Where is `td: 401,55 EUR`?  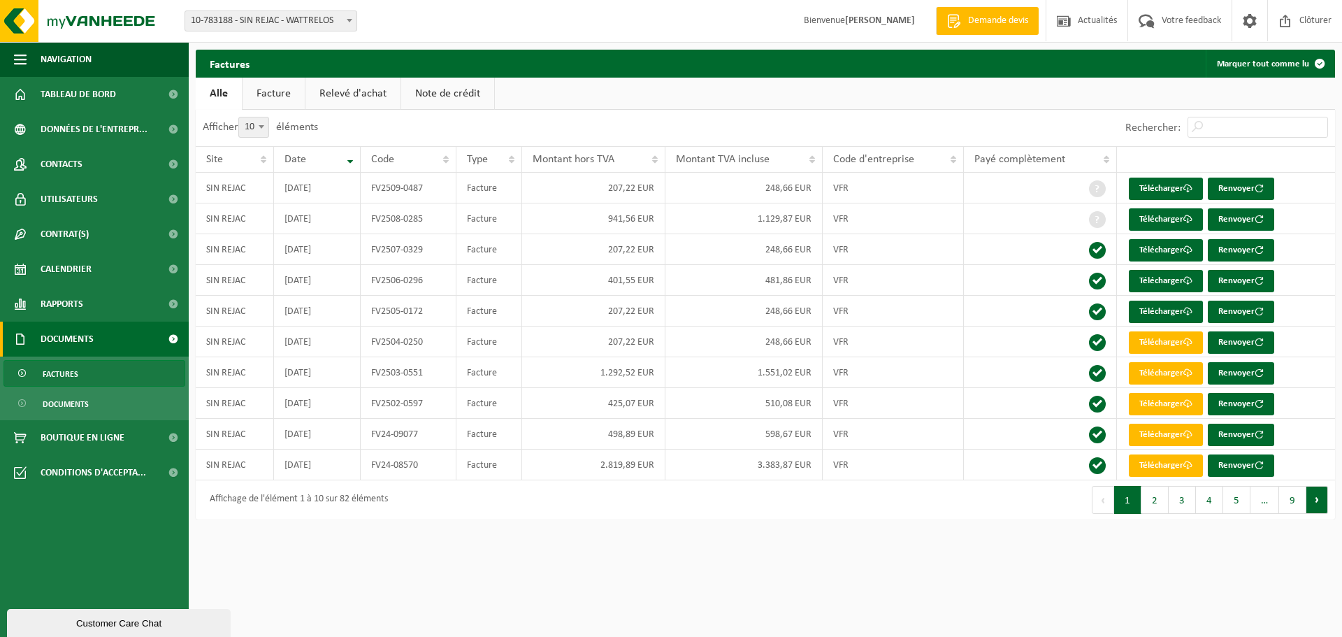
td: 401,55 EUR is located at coordinates (594, 280).